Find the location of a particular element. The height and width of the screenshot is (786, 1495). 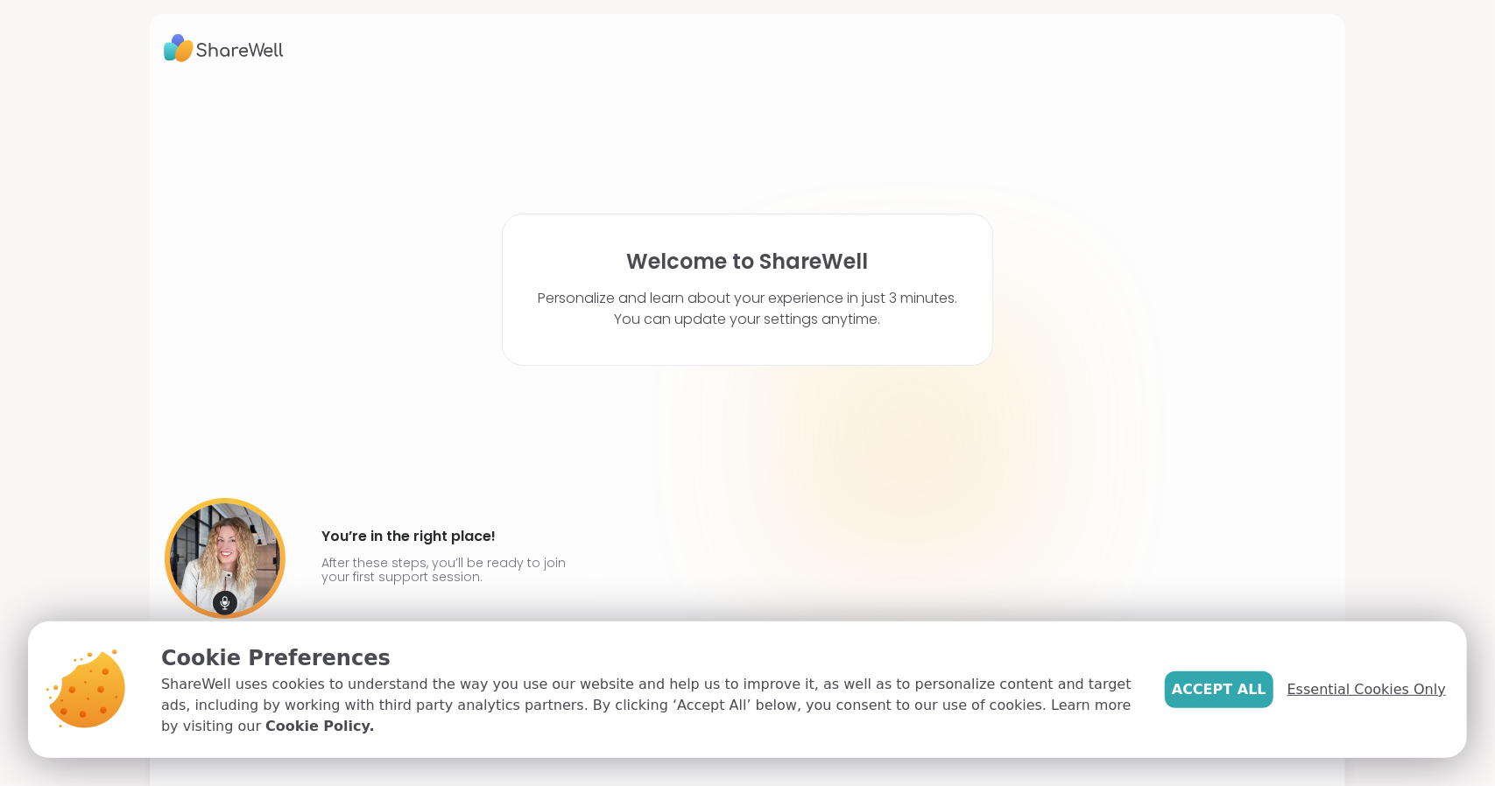

img: mic icon is located at coordinates (225, 603).